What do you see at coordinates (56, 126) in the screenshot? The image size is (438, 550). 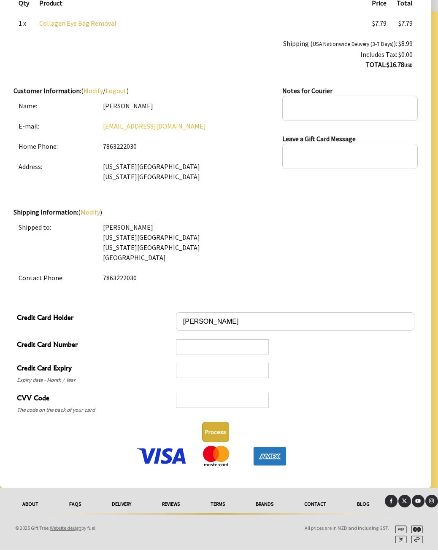 I see `td: E-mail:` at bounding box center [56, 126].